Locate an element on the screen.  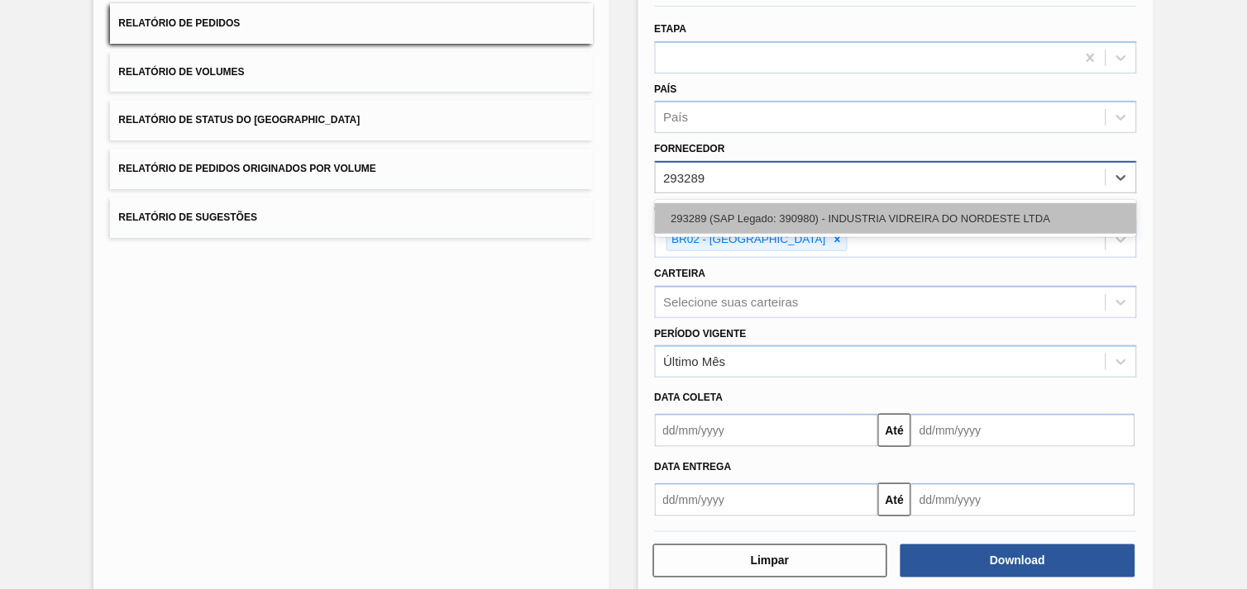
label: Fornecedor is located at coordinates (689, 149).